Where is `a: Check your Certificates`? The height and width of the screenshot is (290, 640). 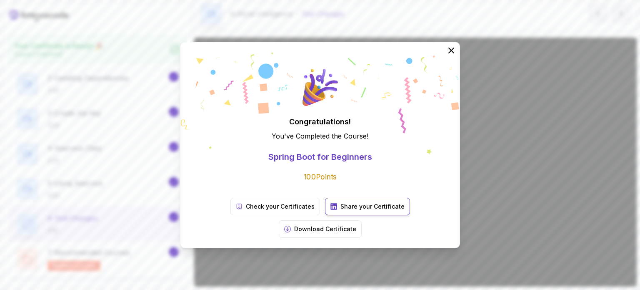 a: Check your Certificates is located at coordinates (275, 206).